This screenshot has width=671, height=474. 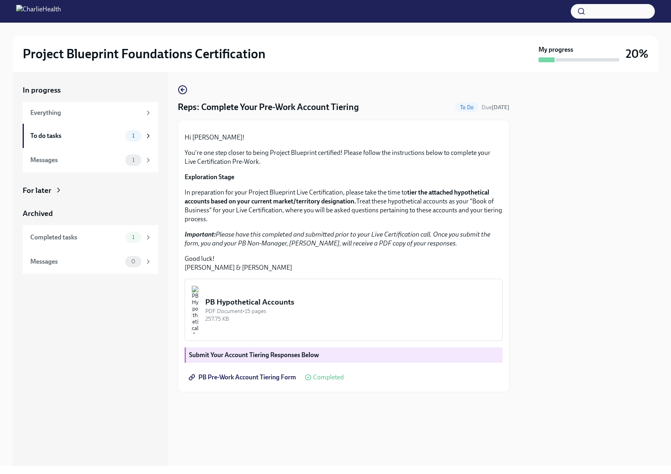 What do you see at coordinates (38, 11) in the screenshot?
I see `img: CharlieHealth` at bounding box center [38, 11].